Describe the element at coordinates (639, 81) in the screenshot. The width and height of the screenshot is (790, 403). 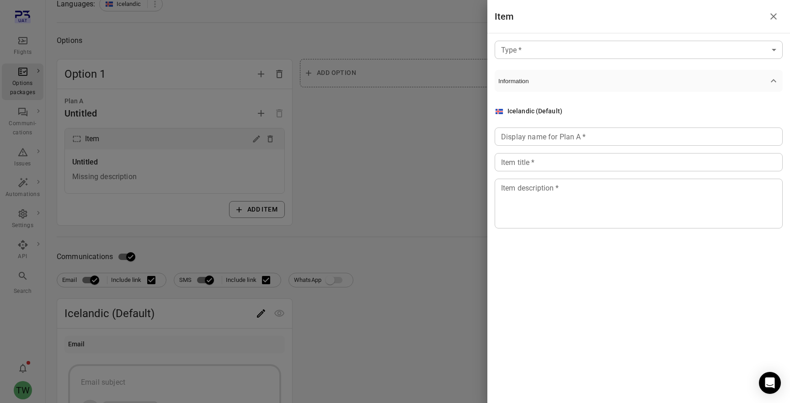
I see `button: Information` at that location.